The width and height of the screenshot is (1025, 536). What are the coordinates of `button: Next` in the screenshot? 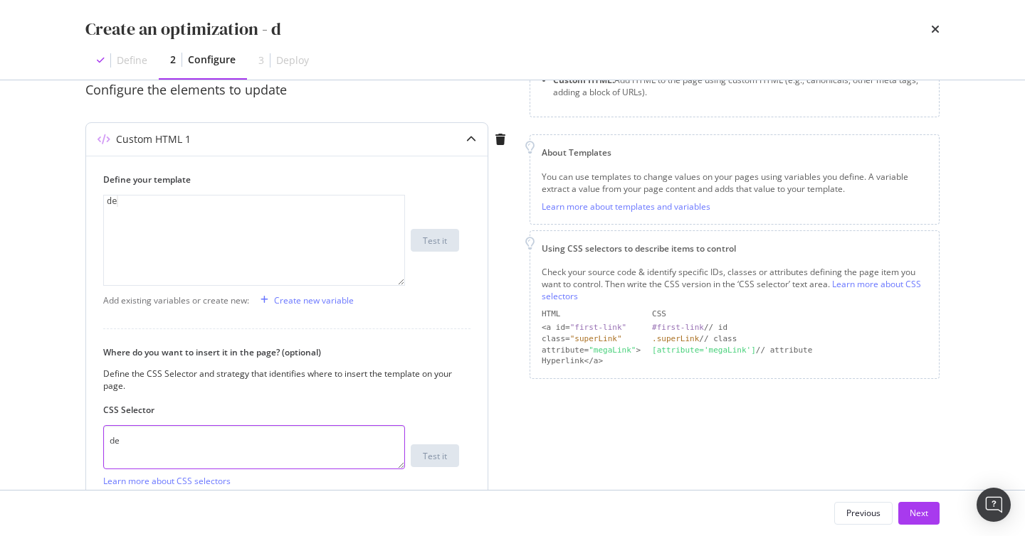 It's located at (919, 514).